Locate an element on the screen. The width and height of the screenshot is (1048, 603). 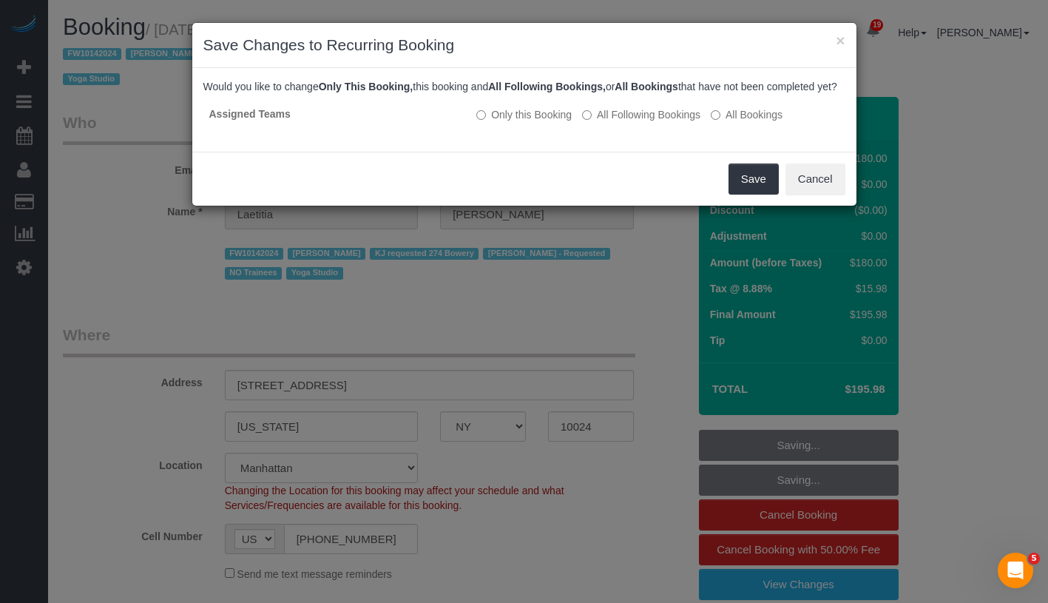
input: All Bookings is located at coordinates (715, 115).